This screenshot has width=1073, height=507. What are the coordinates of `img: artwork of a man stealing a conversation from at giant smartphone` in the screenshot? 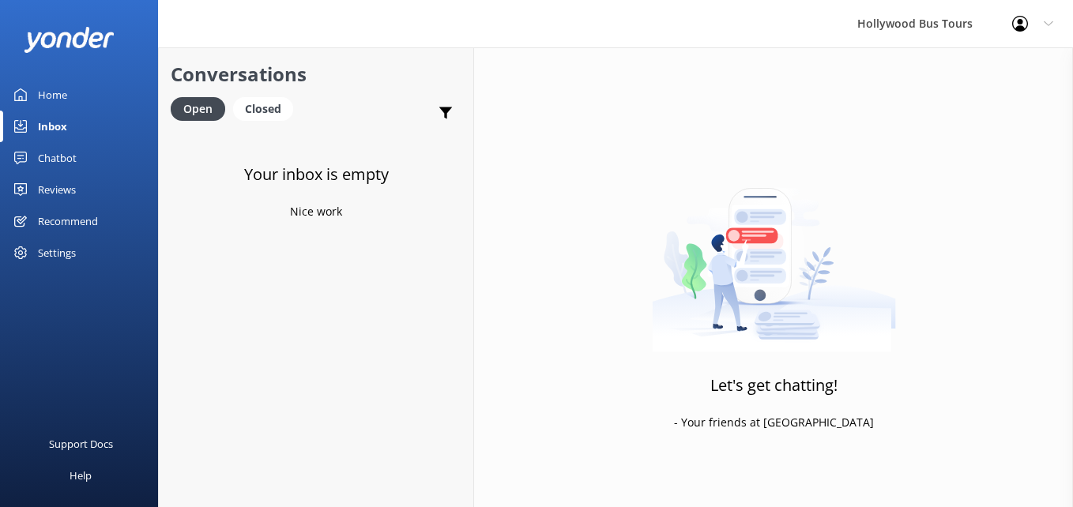 It's located at (773, 254).